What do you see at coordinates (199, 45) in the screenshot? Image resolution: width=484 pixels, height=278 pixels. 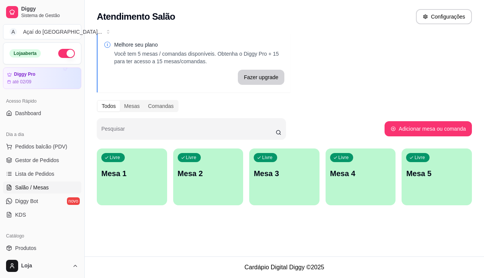 I see `p: Melhore seu plano` at bounding box center [199, 45].